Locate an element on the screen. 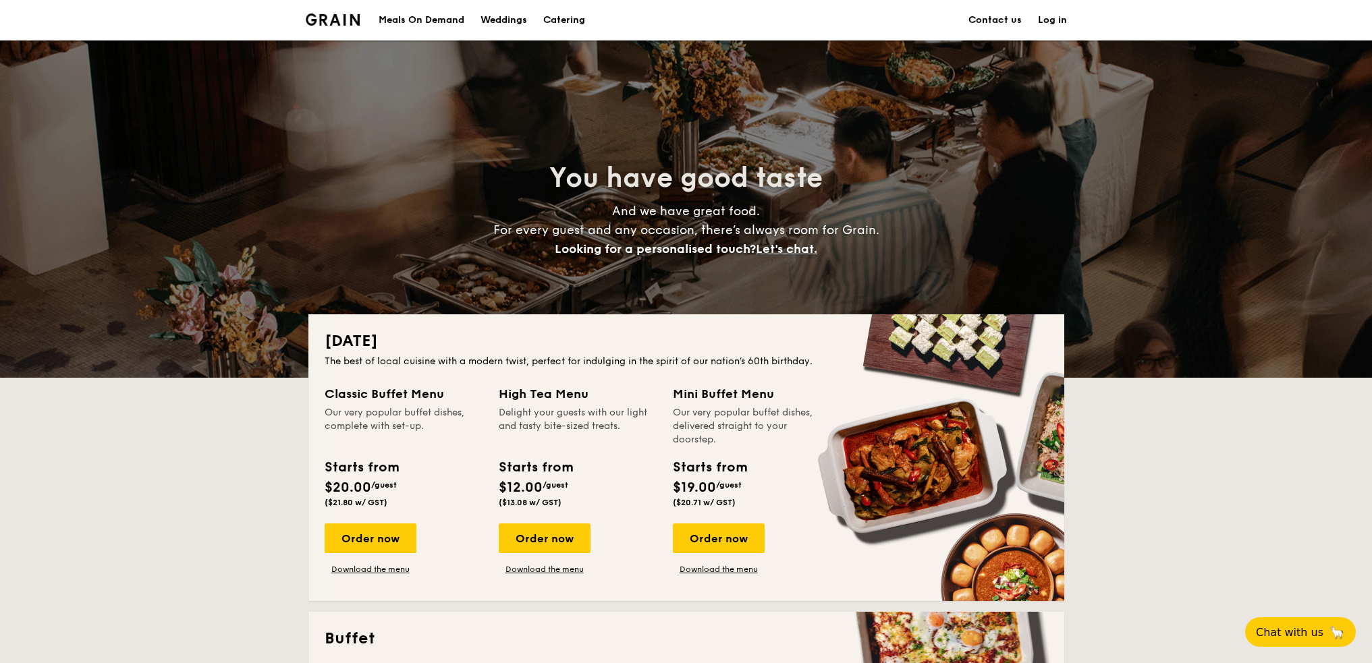 Image resolution: width=1372 pixels, height=663 pixels. span: You have good taste is located at coordinates (686, 178).